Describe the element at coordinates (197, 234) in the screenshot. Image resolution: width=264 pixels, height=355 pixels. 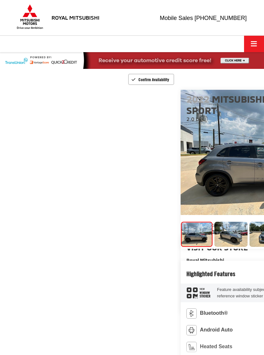
I see `a: Expand Photo 0` at that location.